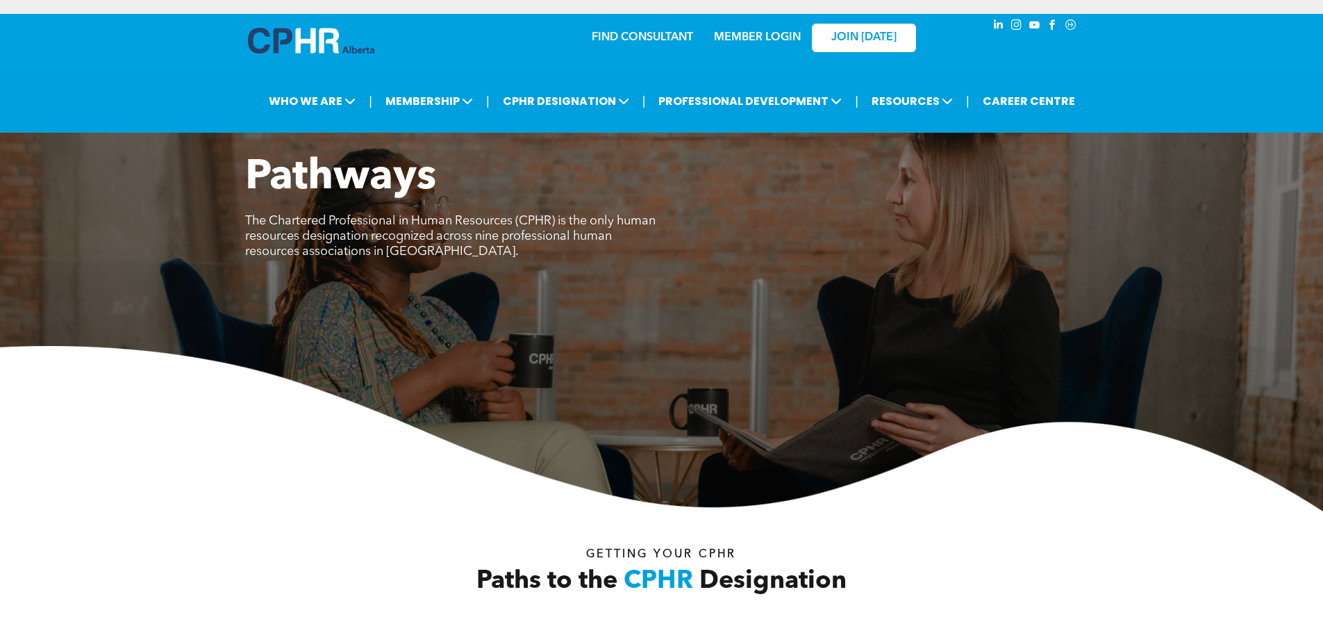  I want to click on span: MEMBERSHIP, so click(429, 101).